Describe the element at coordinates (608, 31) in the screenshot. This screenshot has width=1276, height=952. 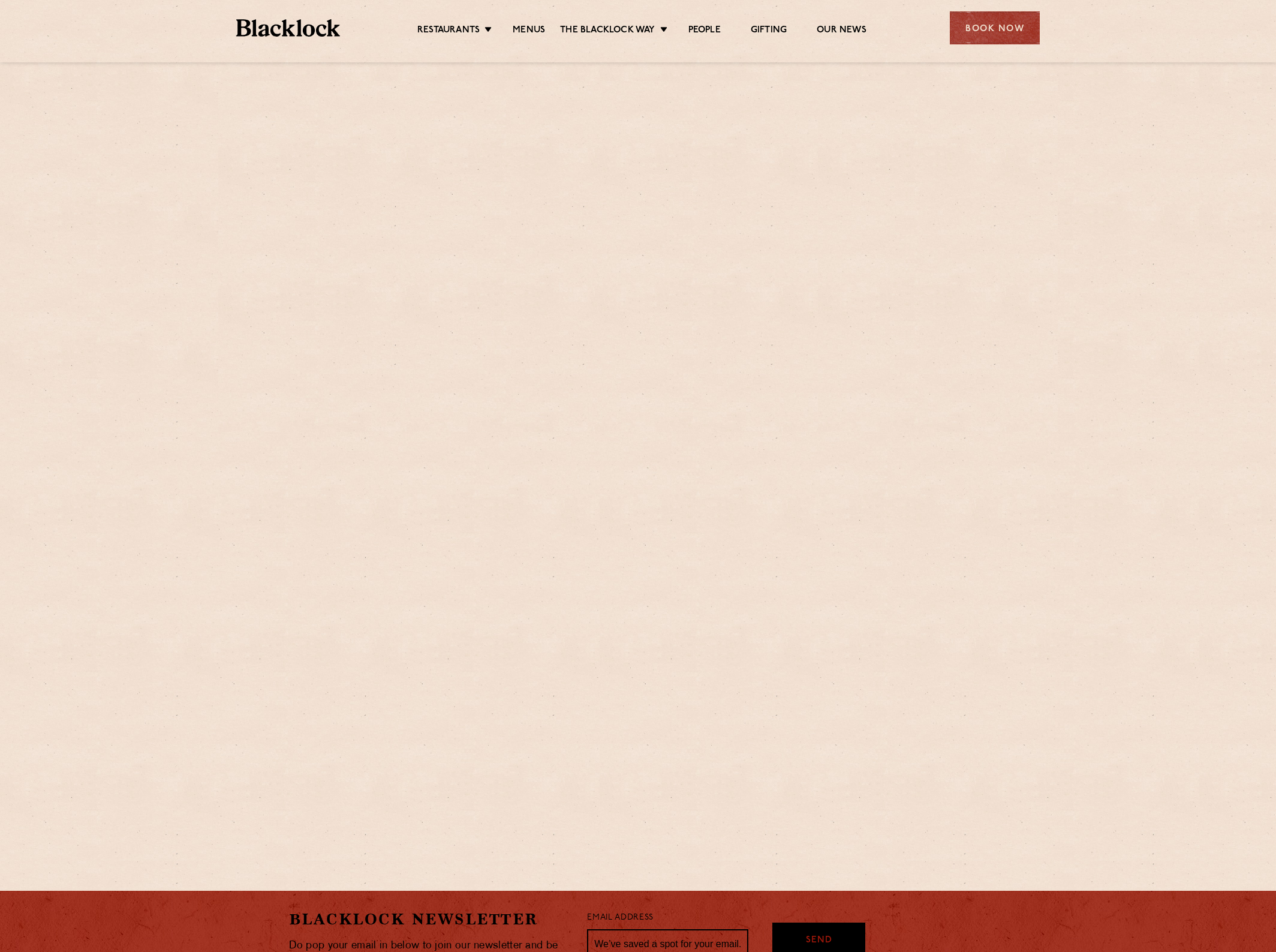
I see `a: The Blacklock Way` at that location.